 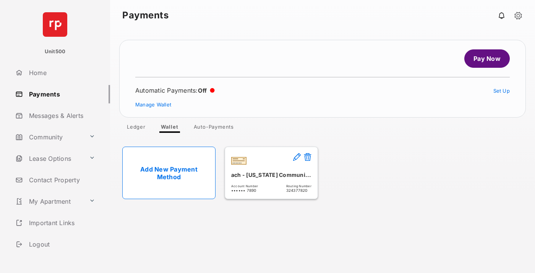 What do you see at coordinates (55, 24) in the screenshot?
I see `img: svg+xml;base64,PHN2ZyB4bWxucz0iaHR0cDovL3d3dy53My5vcmcvMjAwMC9zdmciIHdpZHRoPSI2NCIgaGVpZ2h0PSI2NC...` at bounding box center [55, 24].